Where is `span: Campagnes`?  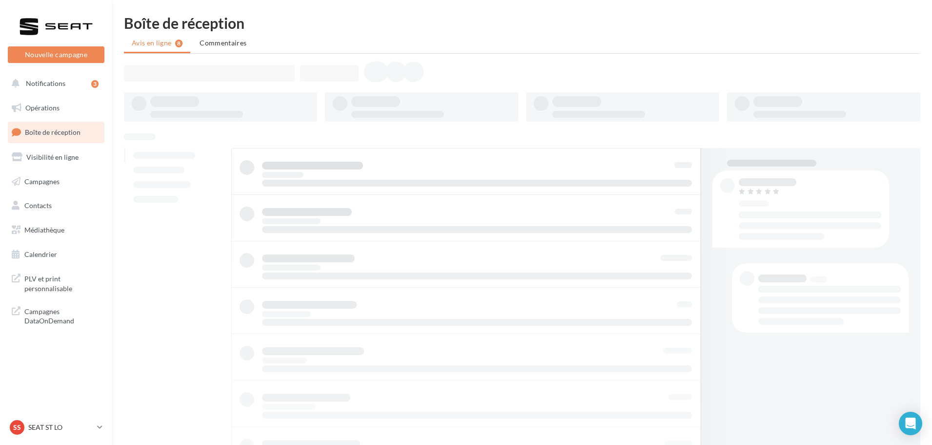 span: Campagnes is located at coordinates (42, 181).